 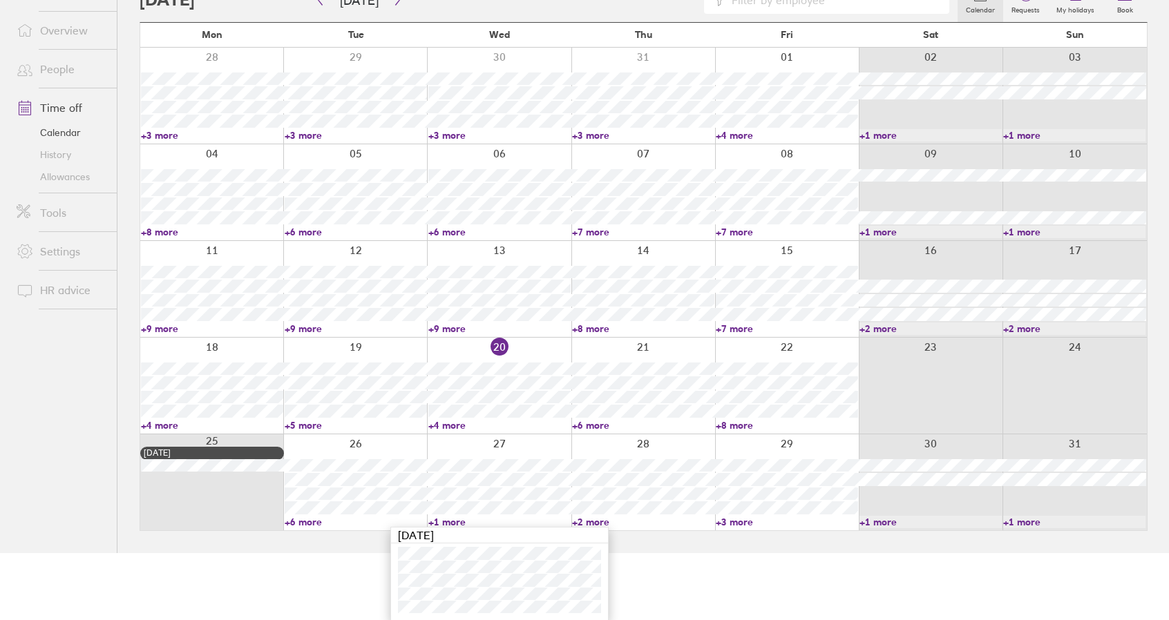 What do you see at coordinates (212, 35) in the screenshot?
I see `span: Mon` at bounding box center [212, 35].